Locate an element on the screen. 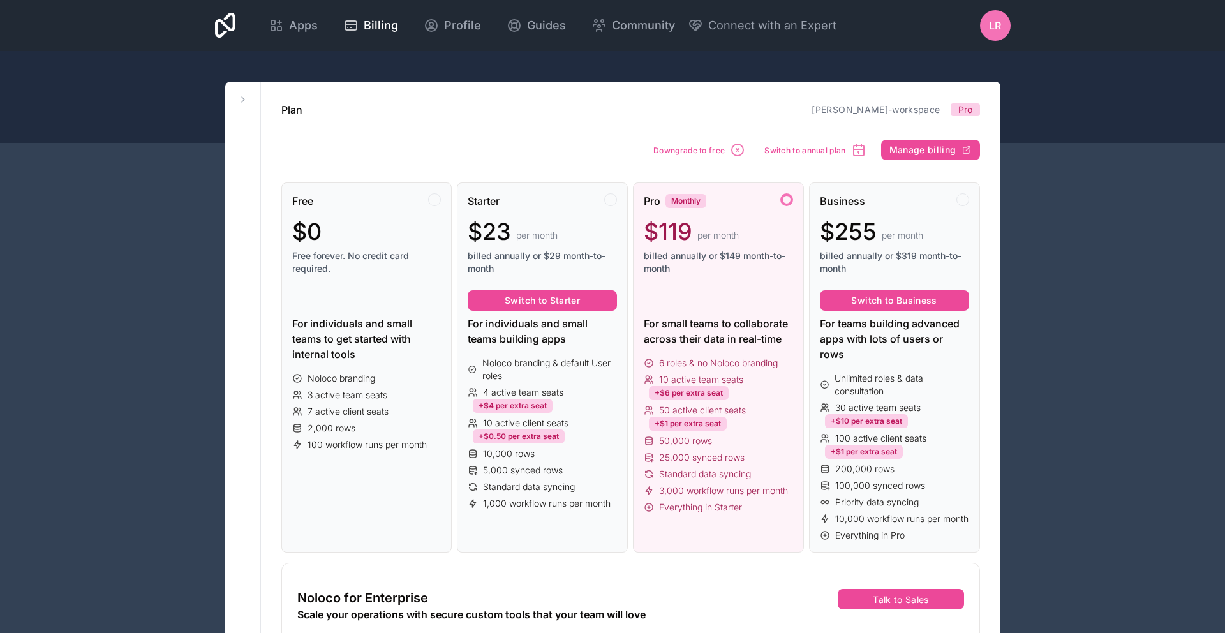 The width and height of the screenshot is (1225, 633). span: Starter is located at coordinates (484, 201).